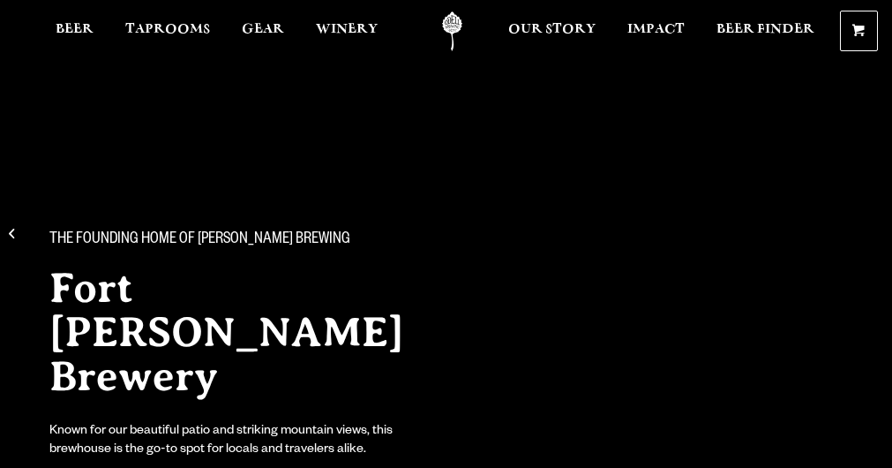 The image size is (892, 468). What do you see at coordinates (656, 29) in the screenshot?
I see `span: Impact` at bounding box center [656, 29].